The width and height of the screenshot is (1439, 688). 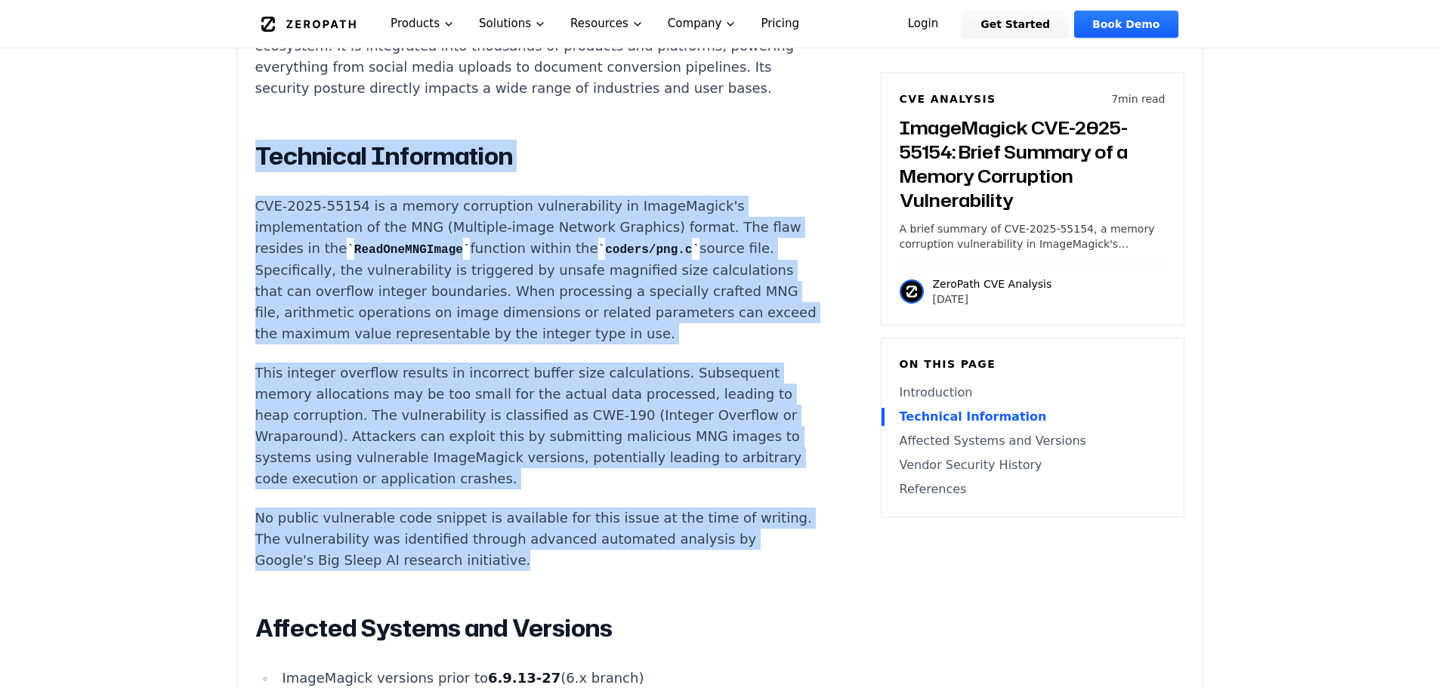 I want to click on h6: CVE Analysis, so click(x=948, y=99).